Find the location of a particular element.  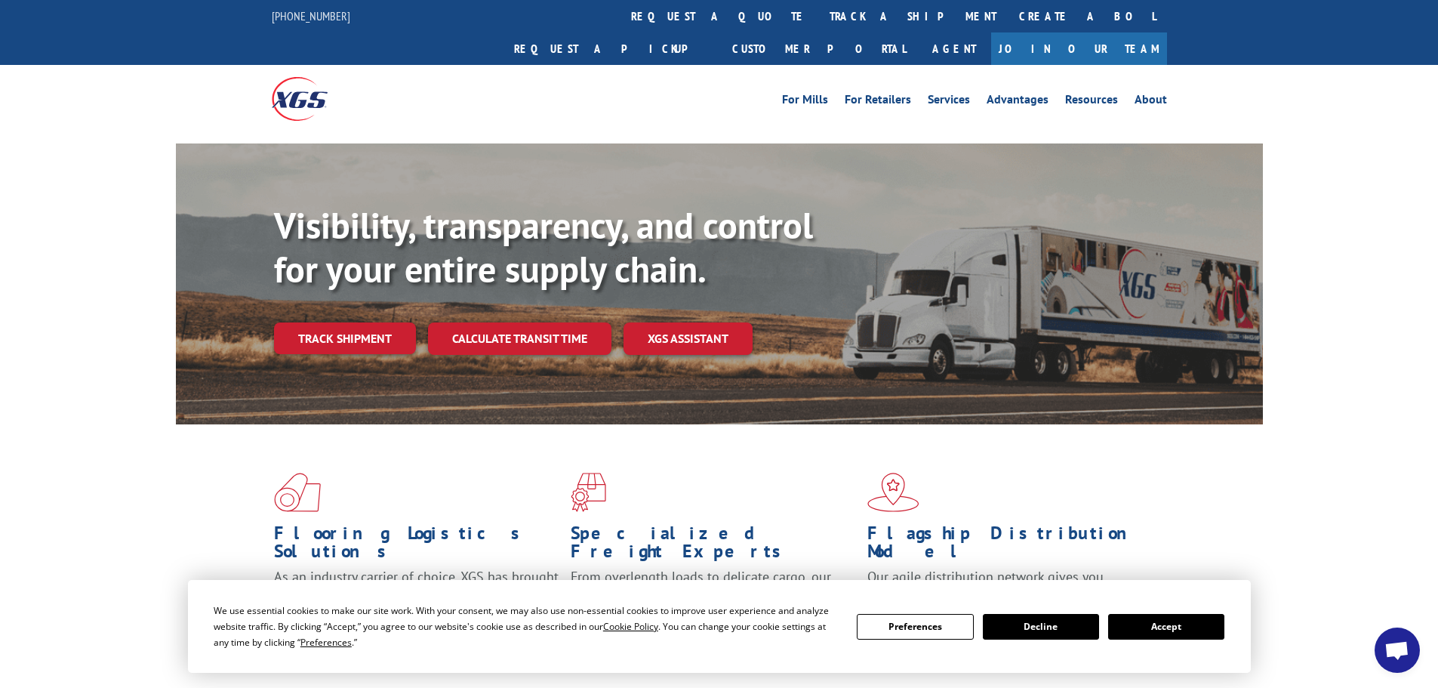

div: Cookie Consent Prompt is located at coordinates (719, 626).